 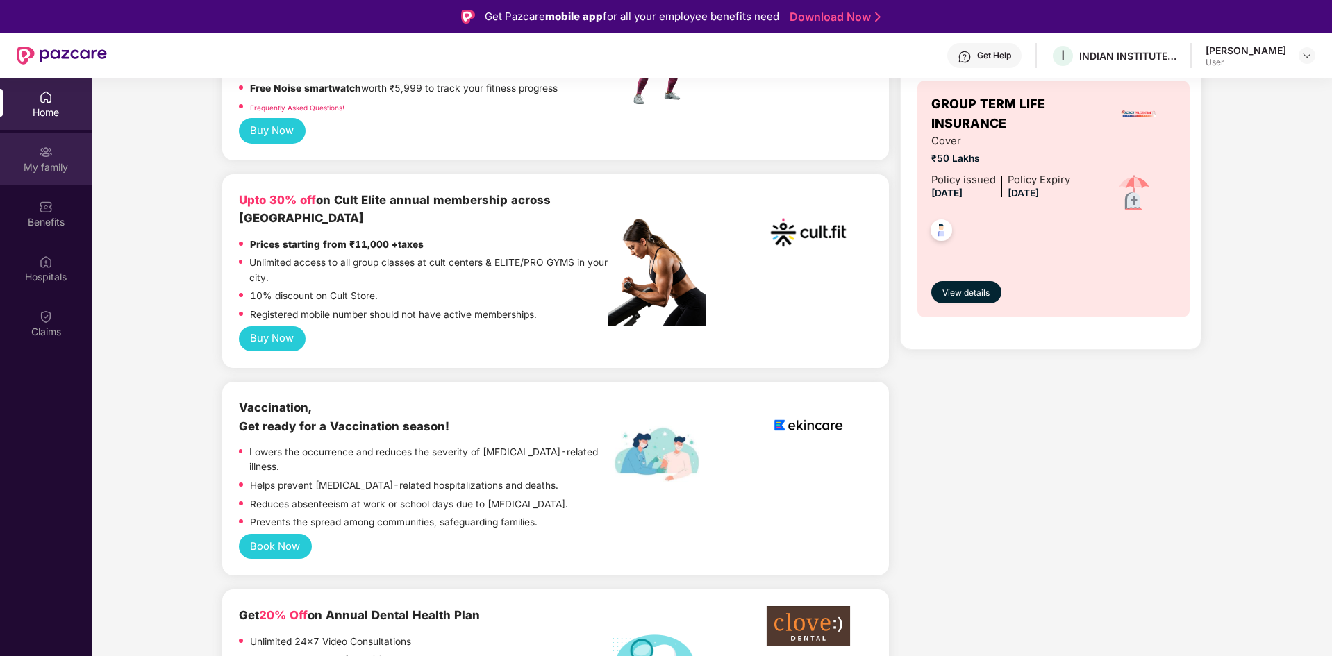 I want to click on strong: Prices starting from ₹11,000 +taxes, so click(x=337, y=245).